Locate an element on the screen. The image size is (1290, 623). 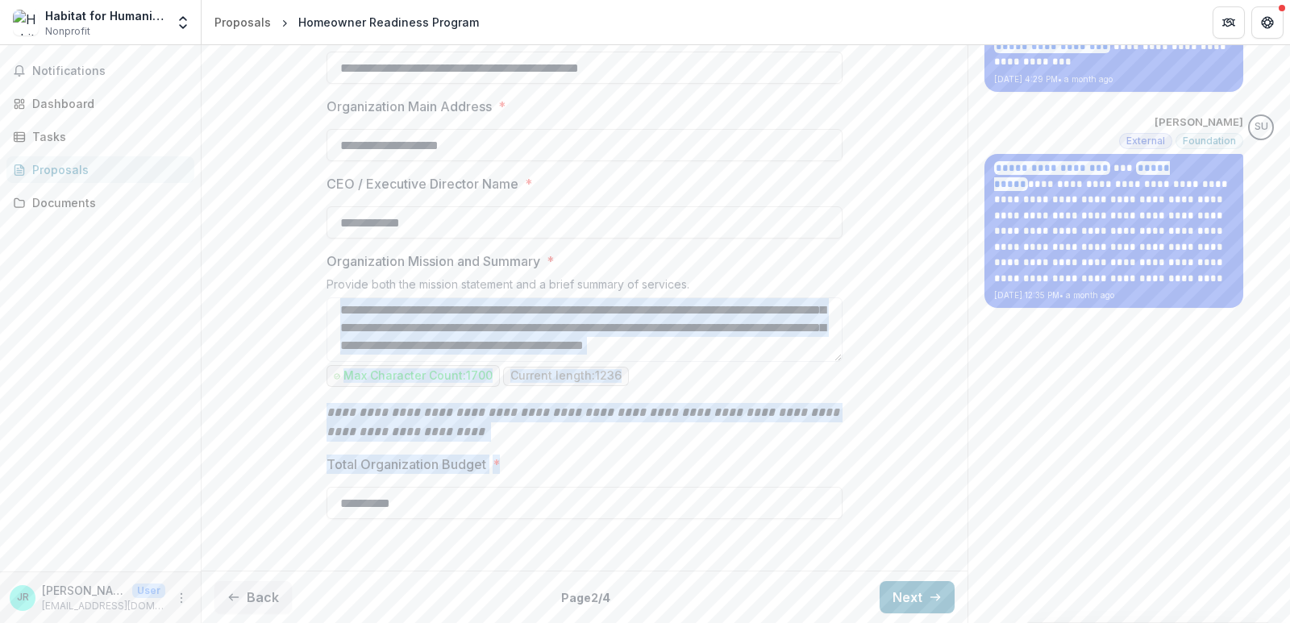
div: Jacqueline Richter is located at coordinates (23, 598).